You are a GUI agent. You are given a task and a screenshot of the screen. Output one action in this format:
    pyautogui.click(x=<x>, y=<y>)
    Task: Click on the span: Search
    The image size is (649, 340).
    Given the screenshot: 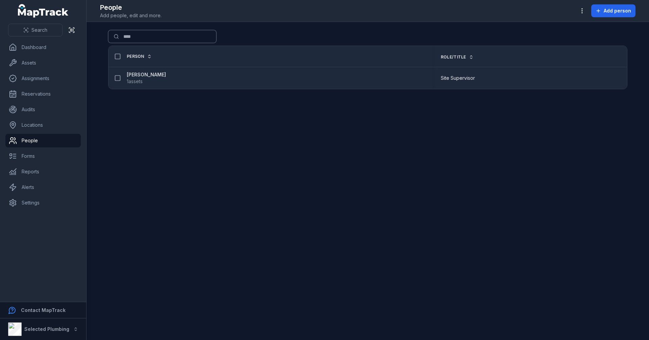 What is the action you would take?
    pyautogui.click(x=39, y=30)
    